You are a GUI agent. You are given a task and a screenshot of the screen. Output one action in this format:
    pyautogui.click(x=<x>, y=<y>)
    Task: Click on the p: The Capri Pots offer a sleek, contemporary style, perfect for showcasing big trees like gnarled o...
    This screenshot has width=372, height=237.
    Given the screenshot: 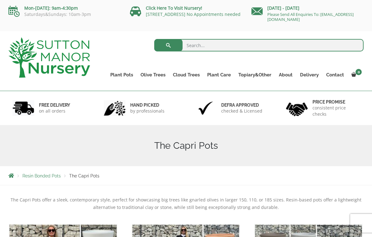 What is the action you would take?
    pyautogui.click(x=186, y=203)
    